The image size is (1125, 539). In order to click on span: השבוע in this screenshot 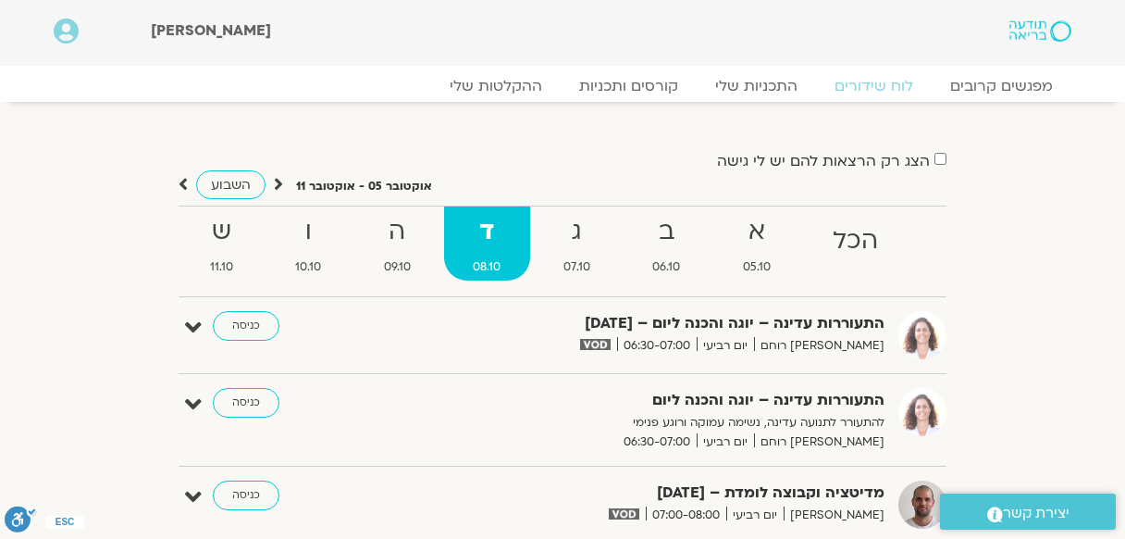, I will do `click(230, 184)`.